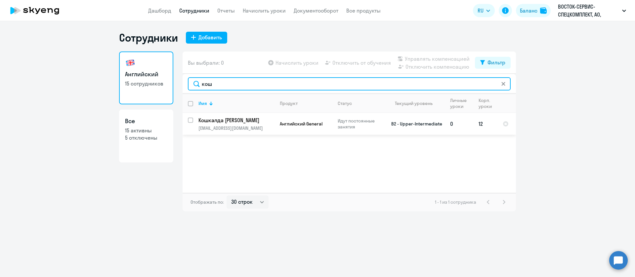 The height and width of the screenshot is (277, 635). What do you see at coordinates (543, 11) in the screenshot?
I see `img: balance` at bounding box center [543, 11].